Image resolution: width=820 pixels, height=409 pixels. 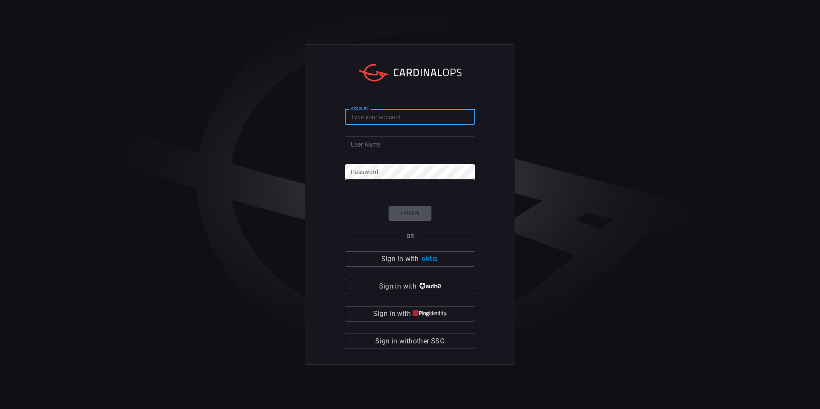 What do you see at coordinates (410, 236) in the screenshot?
I see `span: OR` at bounding box center [410, 236].